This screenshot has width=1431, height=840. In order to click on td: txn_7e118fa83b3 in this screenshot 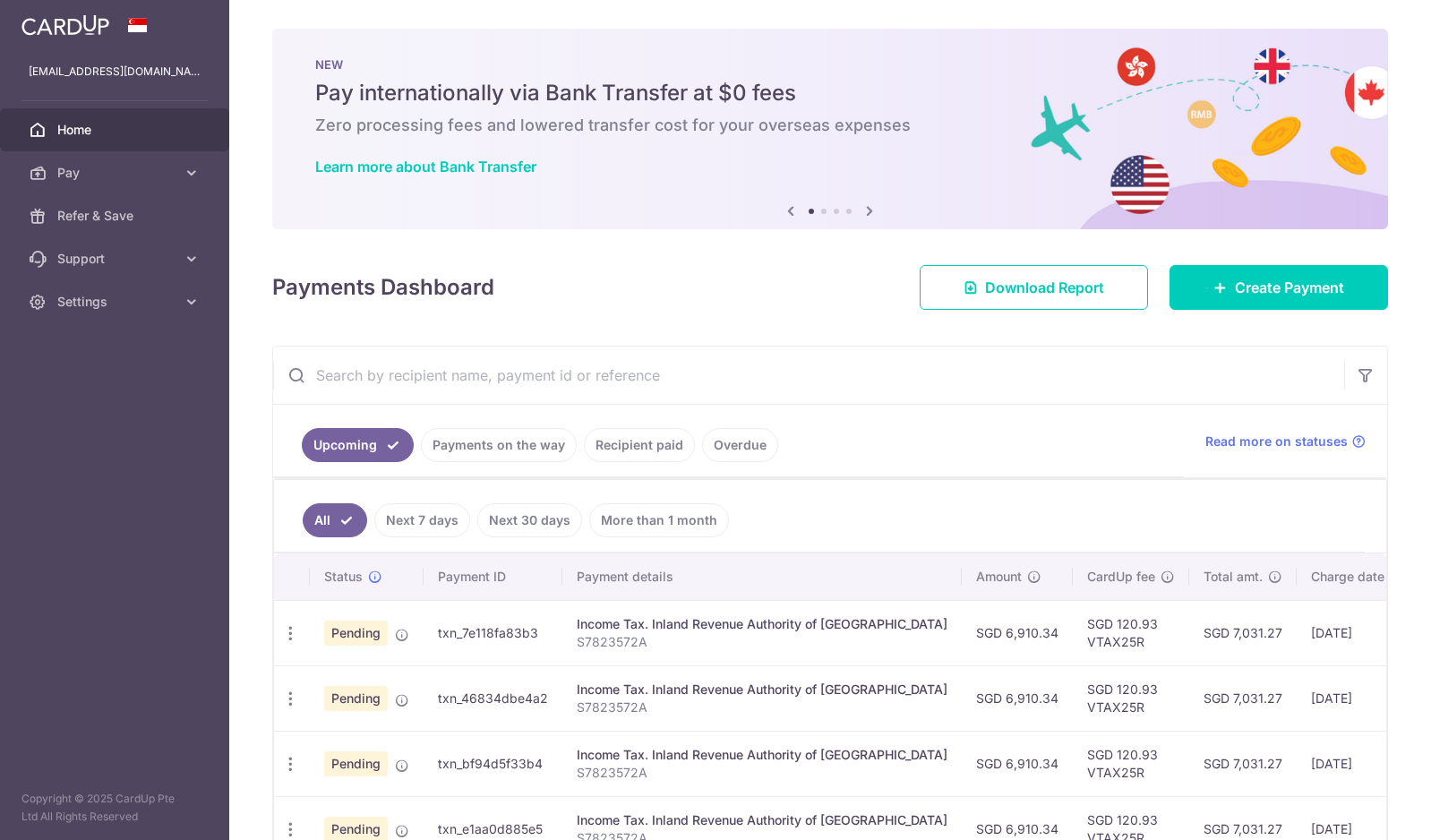, I will do `click(493, 632)`.